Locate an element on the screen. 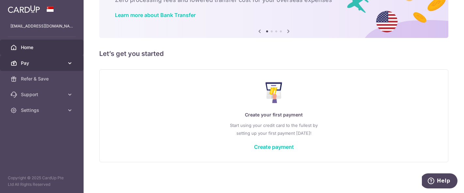 Image resolution: width=464 pixels, height=193 pixels. a: Create payment is located at coordinates (274, 147).